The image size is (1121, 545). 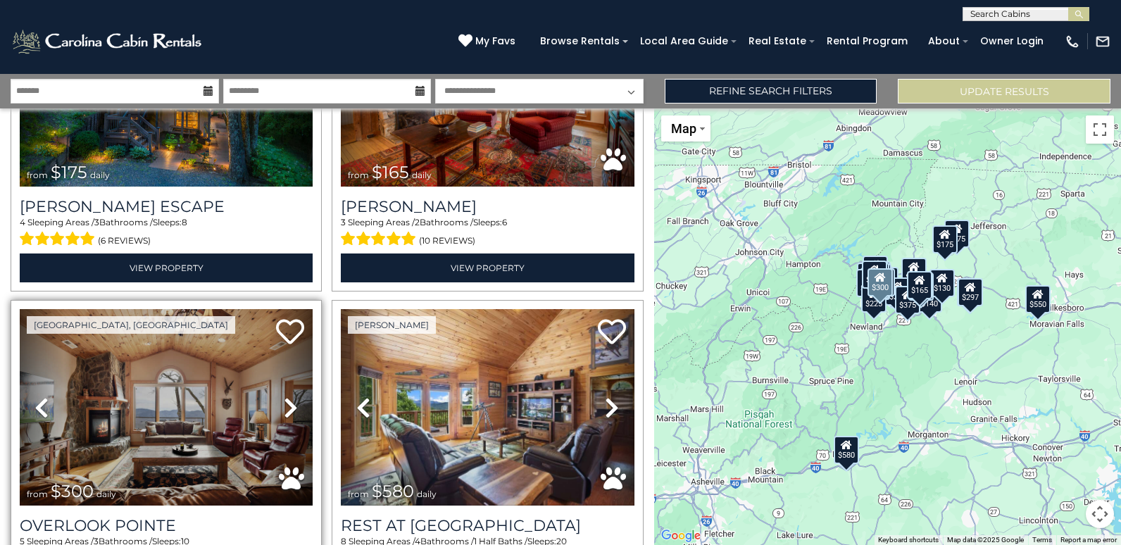 I want to click on span: My Favs, so click(x=495, y=41).